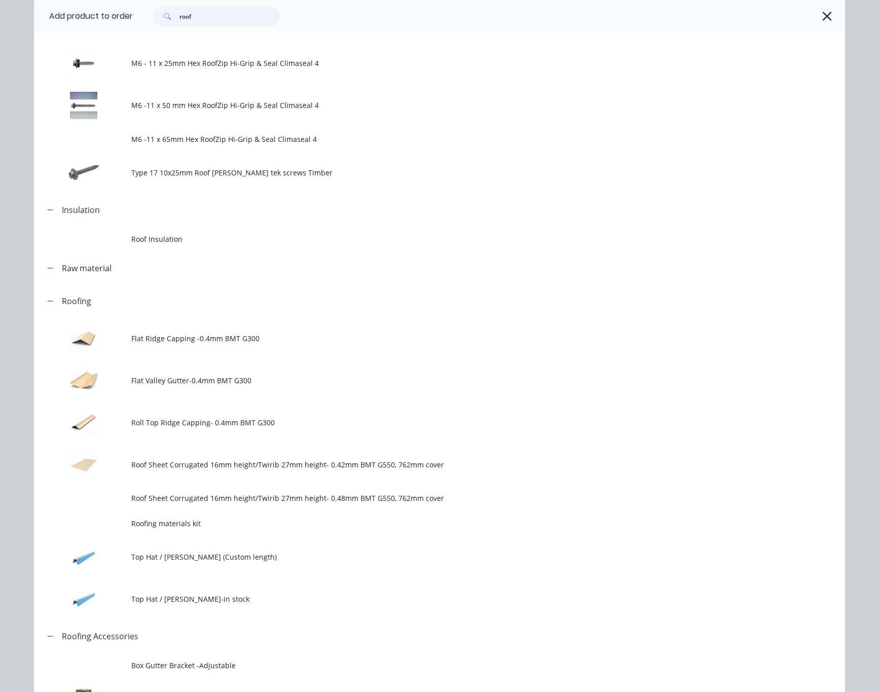  What do you see at coordinates (100, 636) in the screenshot?
I see `div: Roofing Accessories` at bounding box center [100, 636].